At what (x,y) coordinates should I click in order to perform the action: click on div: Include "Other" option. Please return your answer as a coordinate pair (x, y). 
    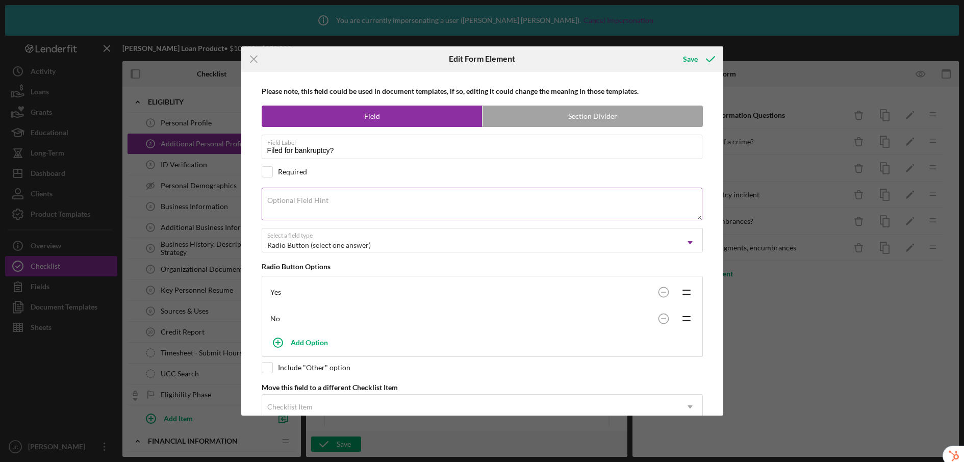
    Looking at the image, I should click on (314, 368).